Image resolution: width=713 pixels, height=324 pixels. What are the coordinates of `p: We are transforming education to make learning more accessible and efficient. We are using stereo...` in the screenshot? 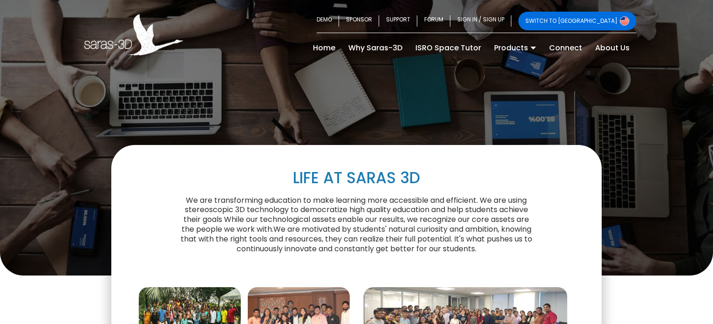 It's located at (356, 224).